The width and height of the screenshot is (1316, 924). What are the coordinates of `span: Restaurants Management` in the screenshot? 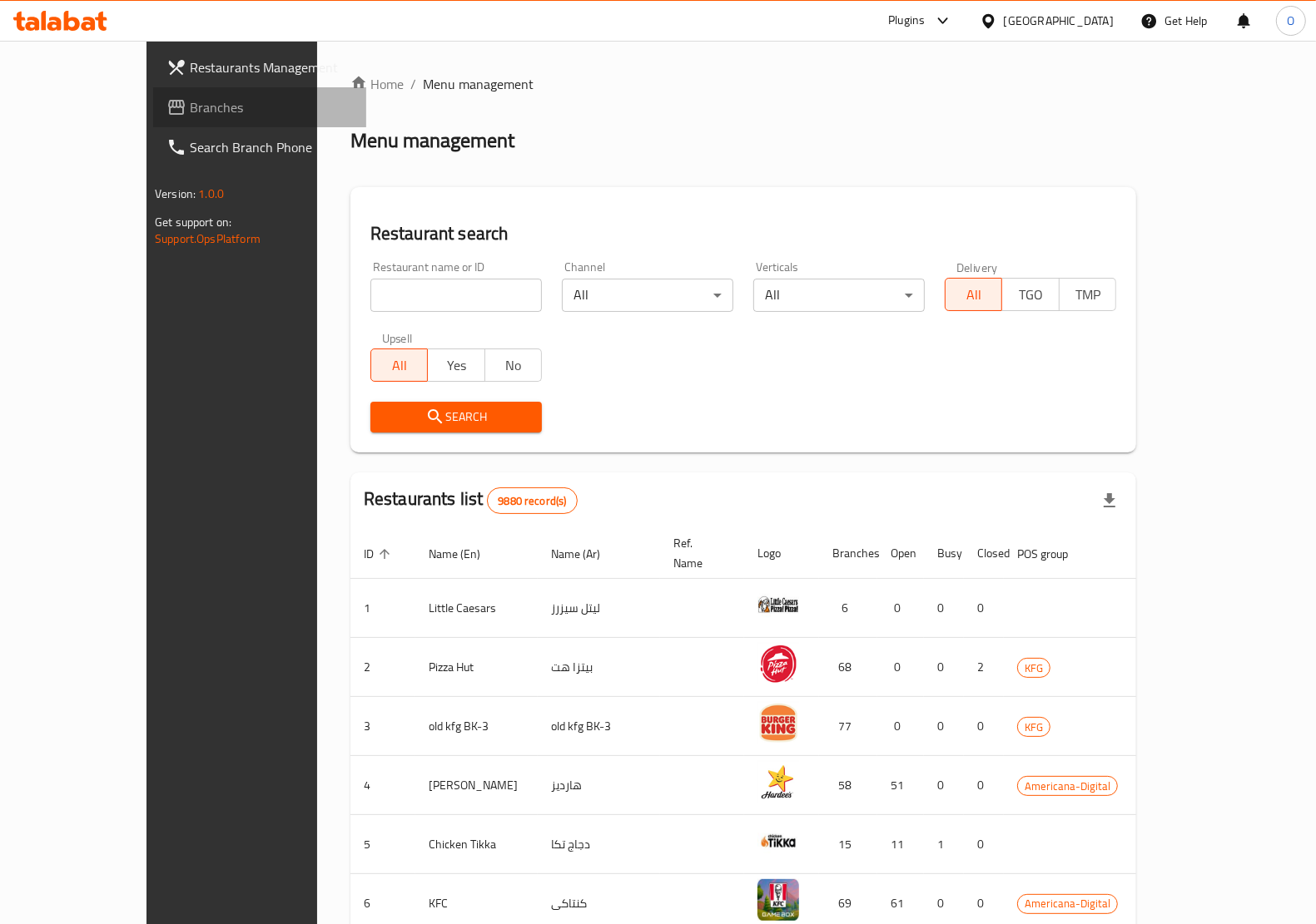 It's located at (272, 67).